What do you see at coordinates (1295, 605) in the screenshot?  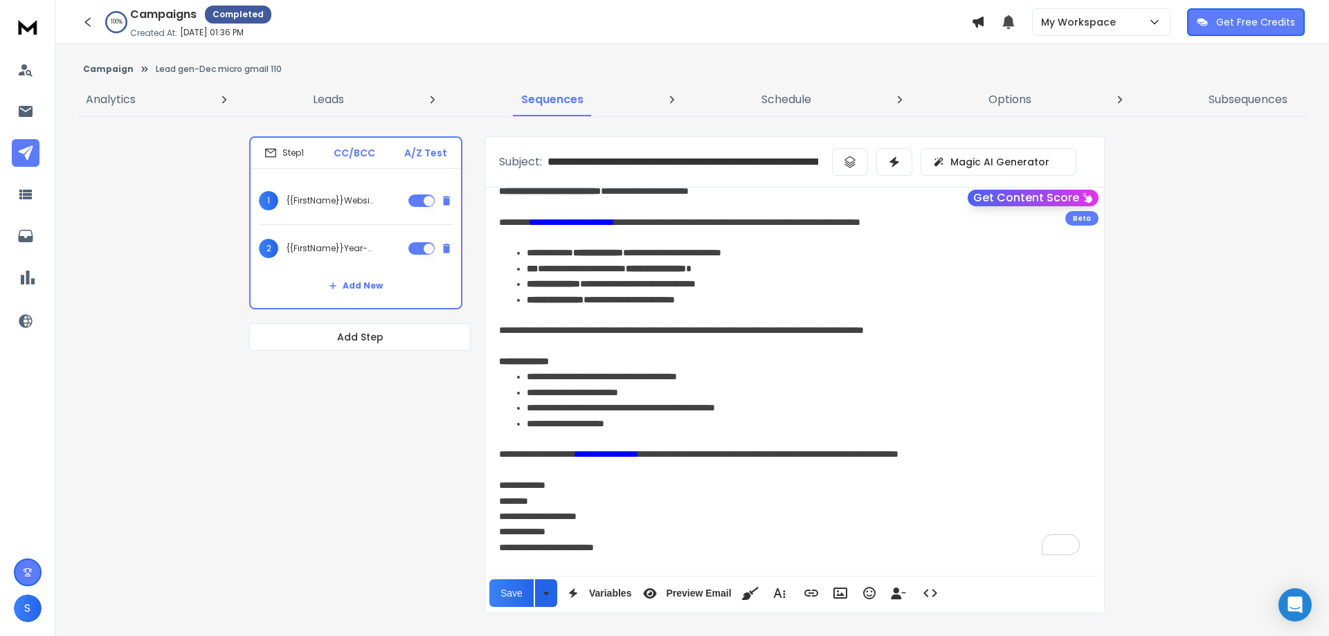 I see `div: Open Intercom Messenger` at bounding box center [1295, 605].